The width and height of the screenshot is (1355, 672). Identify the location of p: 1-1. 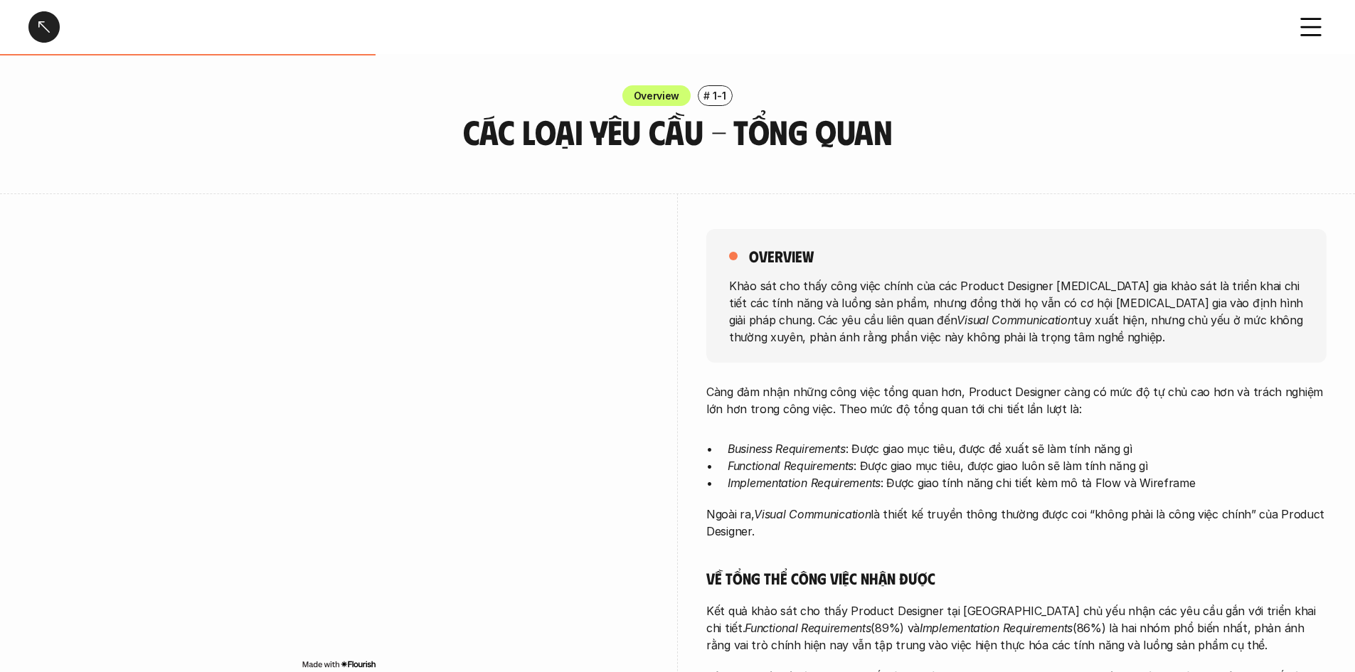
(719, 95).